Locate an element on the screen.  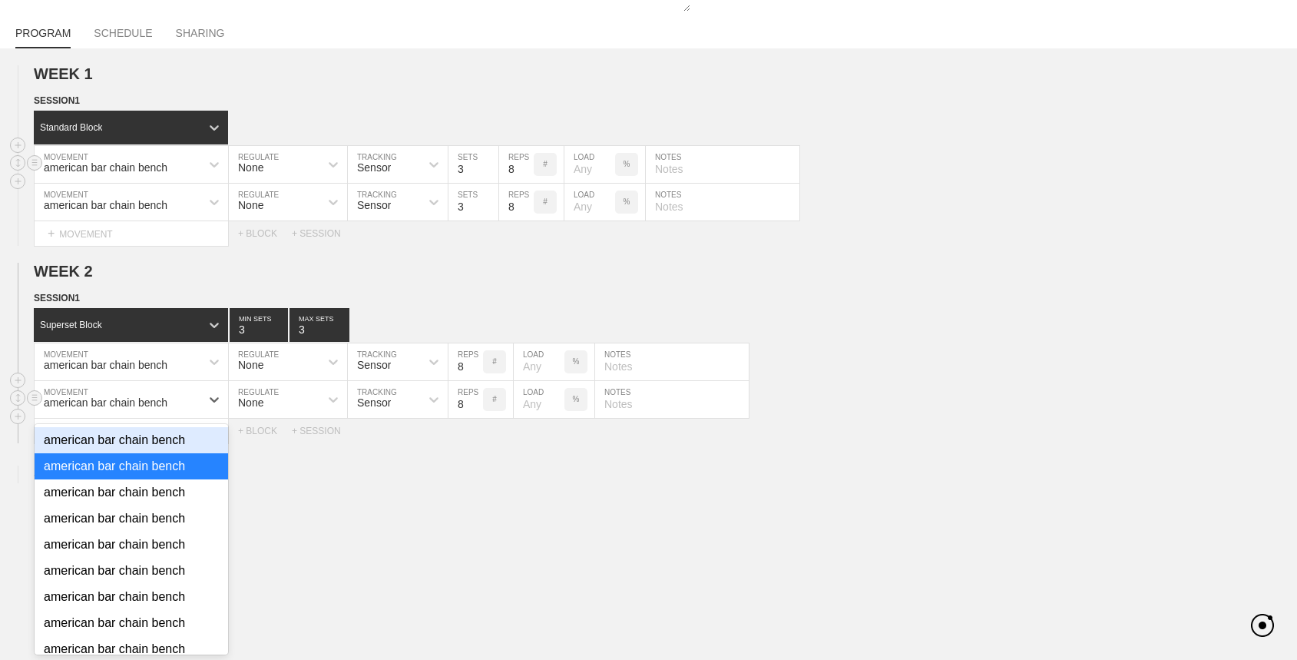
input: None is located at coordinates (320, 325).